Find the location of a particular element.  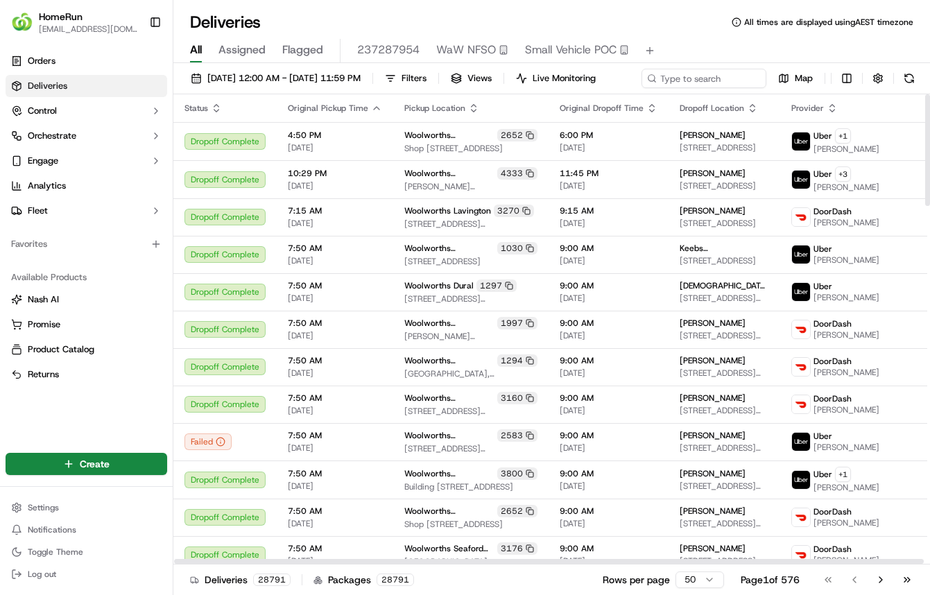

span: Woolworths Wollongong is located at coordinates (449, 248).